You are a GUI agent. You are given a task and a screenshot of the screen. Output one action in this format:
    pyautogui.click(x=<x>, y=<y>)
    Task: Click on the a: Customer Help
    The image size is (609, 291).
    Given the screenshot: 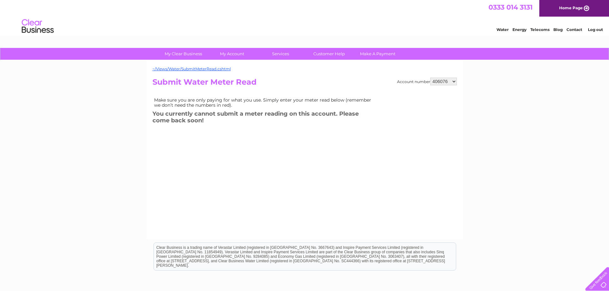 What is the action you would take?
    pyautogui.click(x=329, y=54)
    